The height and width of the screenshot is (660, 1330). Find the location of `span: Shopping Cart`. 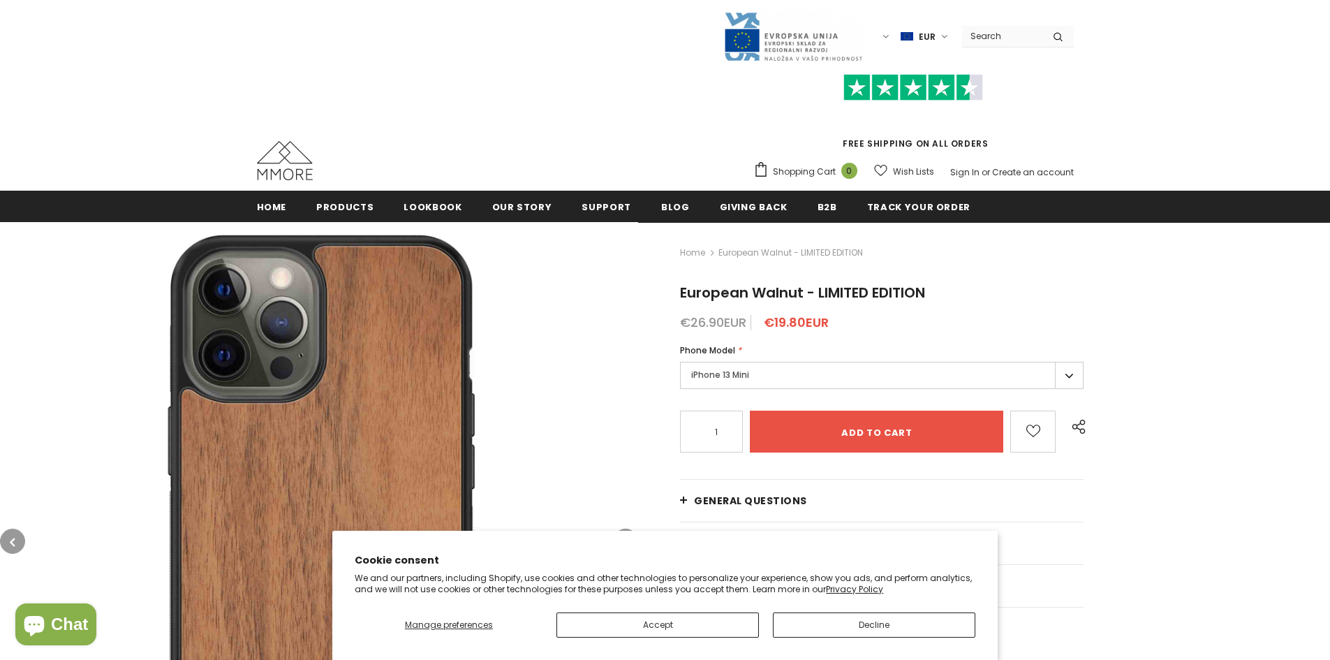

span: Shopping Cart is located at coordinates (804, 172).